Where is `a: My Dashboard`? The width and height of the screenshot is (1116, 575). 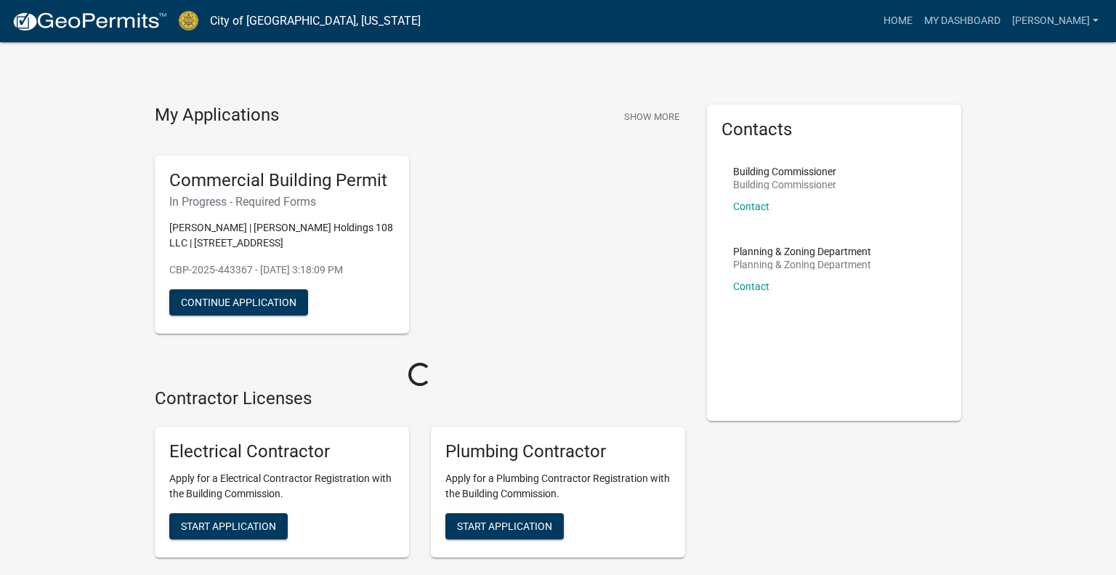
a: My Dashboard is located at coordinates (962, 21).